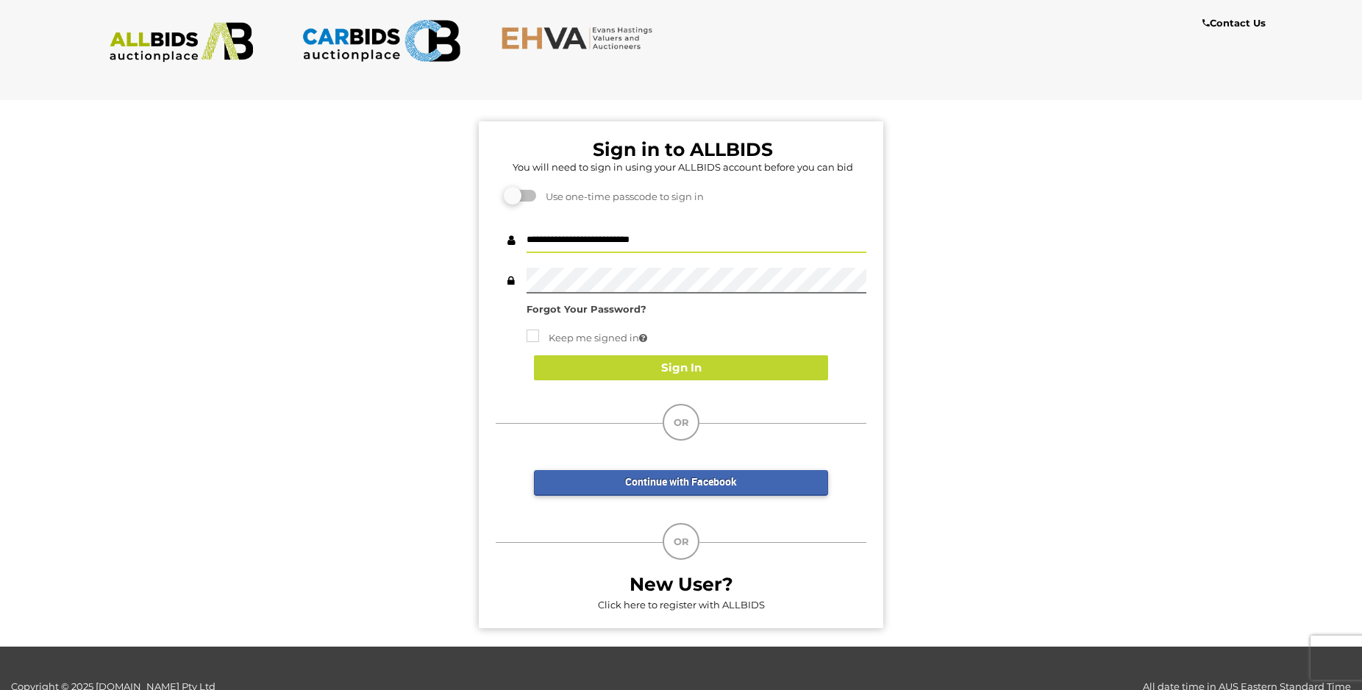 This screenshot has height=690, width=1362. Describe the element at coordinates (586, 309) in the screenshot. I see `strong: Forgot Your Password?` at that location.